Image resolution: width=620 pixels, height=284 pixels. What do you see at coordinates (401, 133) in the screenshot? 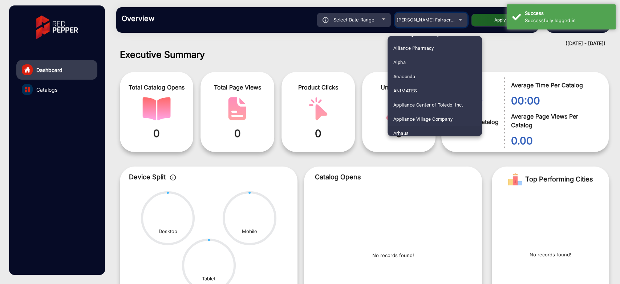
I see `span: Arhaus` at bounding box center [401, 133].